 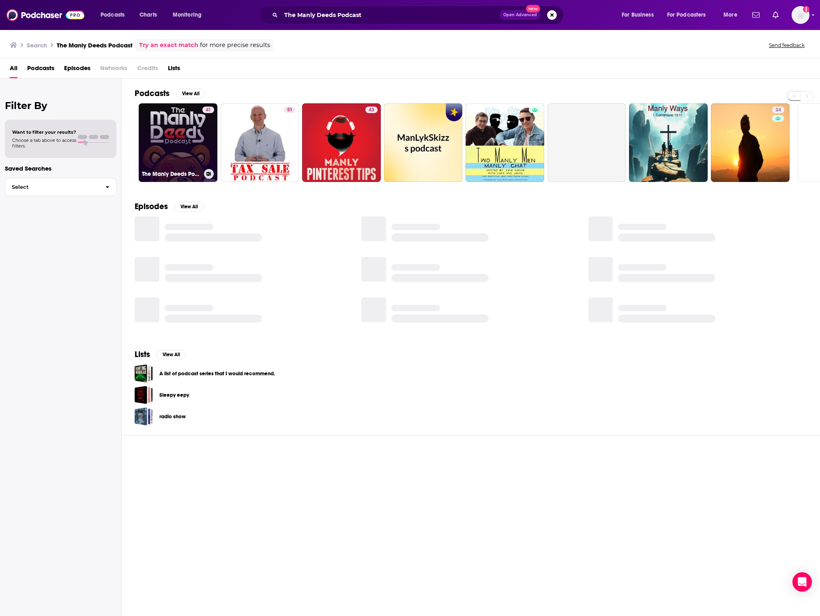 What do you see at coordinates (419, 15) in the screenshot?
I see `div: Search podcasts, credits, & more...` at bounding box center [419, 15].